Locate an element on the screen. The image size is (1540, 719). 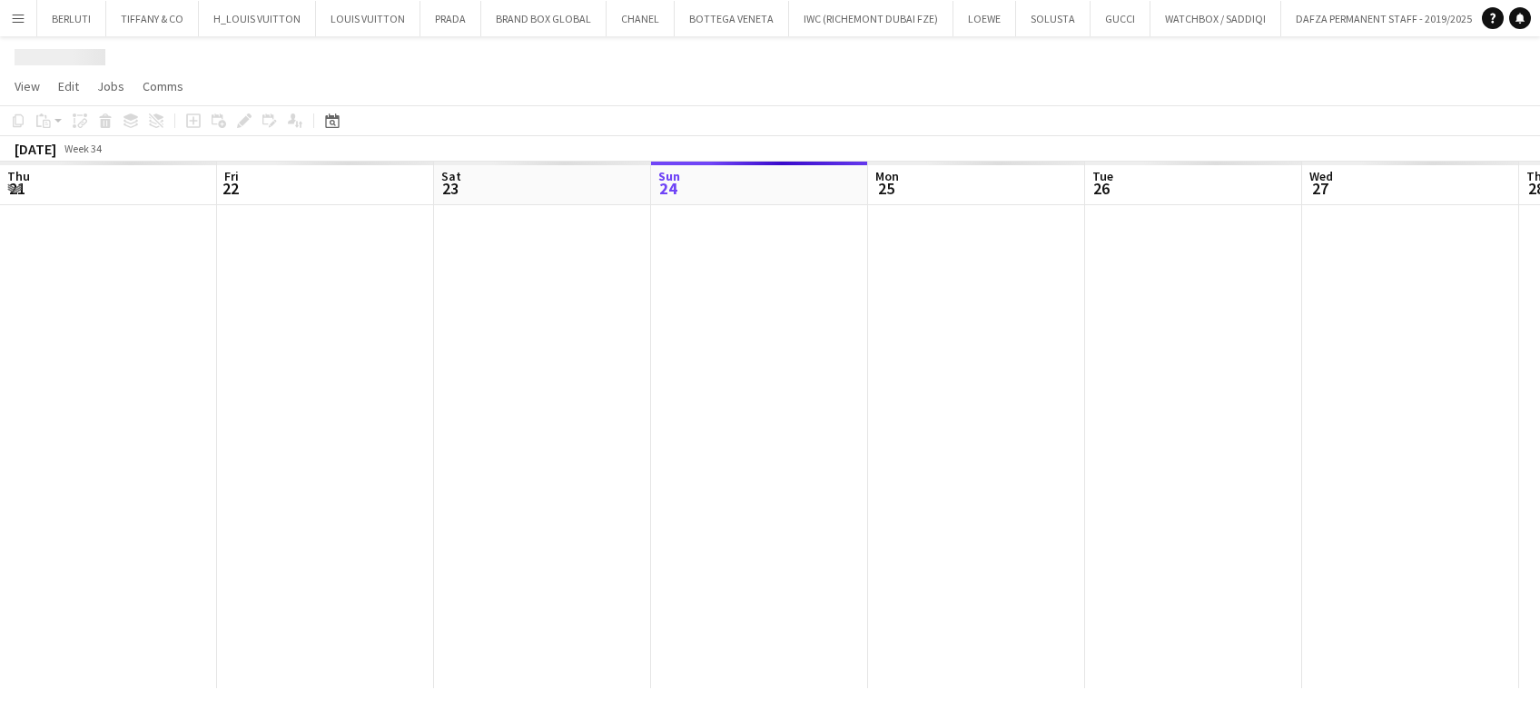
span: Sat is located at coordinates (451, 176).